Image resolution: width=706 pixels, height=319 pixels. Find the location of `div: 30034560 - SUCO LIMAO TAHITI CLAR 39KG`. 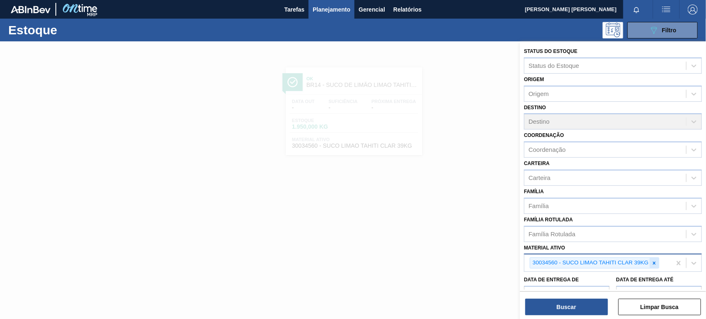

div: 30034560 - SUCO LIMAO TAHITI CLAR 39KG is located at coordinates (590, 263).